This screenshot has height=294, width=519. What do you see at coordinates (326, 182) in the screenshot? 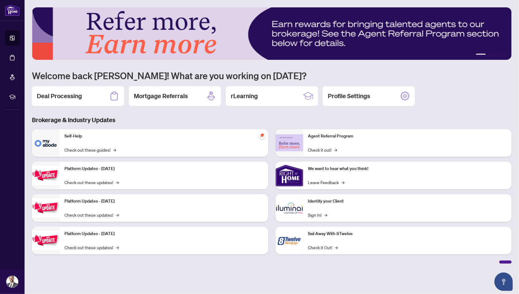
I see `a: Leave Feedback→` at bounding box center [326, 182].